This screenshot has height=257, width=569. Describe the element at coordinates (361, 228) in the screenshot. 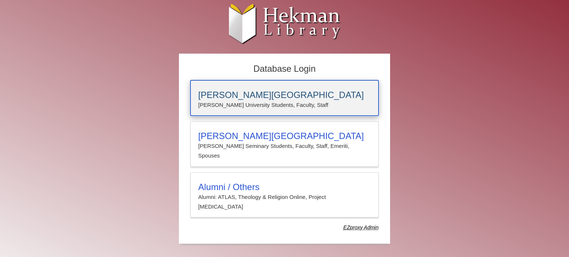

I see `dfn: Use Alumni login` at that location.